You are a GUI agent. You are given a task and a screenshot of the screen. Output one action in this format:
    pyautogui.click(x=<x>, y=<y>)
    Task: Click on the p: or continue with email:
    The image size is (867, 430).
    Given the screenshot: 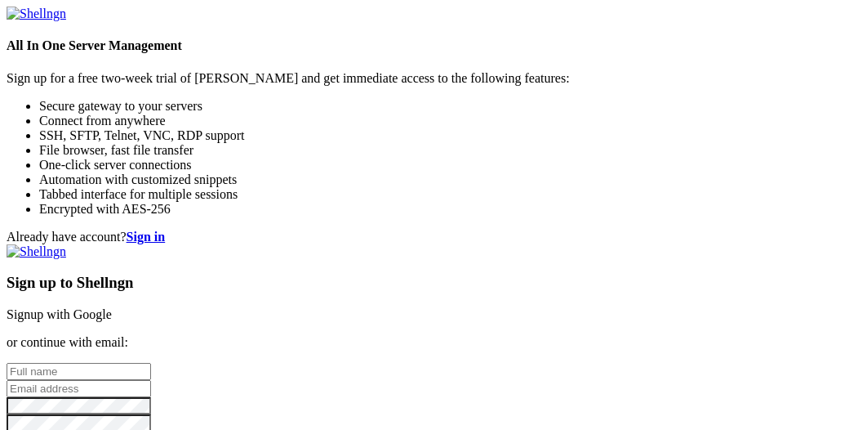 What is the action you would take?
    pyautogui.click(x=434, y=342)
    